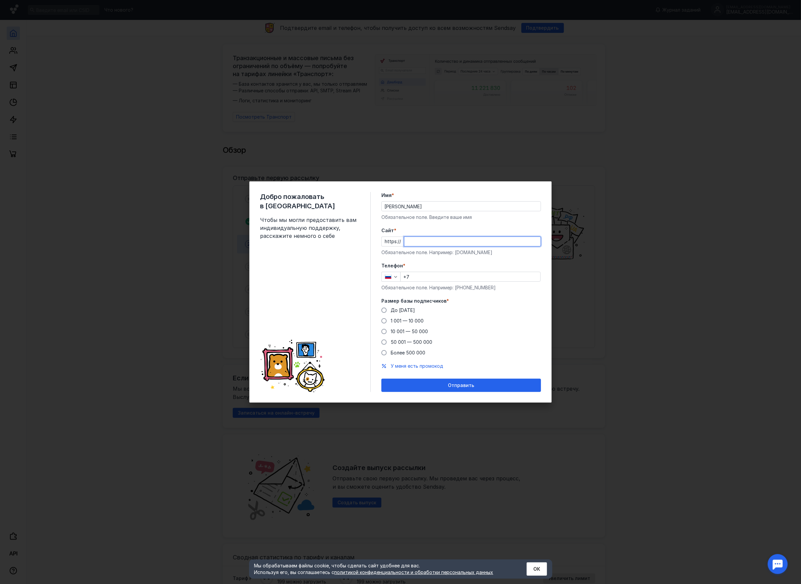  What do you see at coordinates (414, 301) in the screenshot?
I see `span: Размер базы подписчиков` at bounding box center [414, 301].